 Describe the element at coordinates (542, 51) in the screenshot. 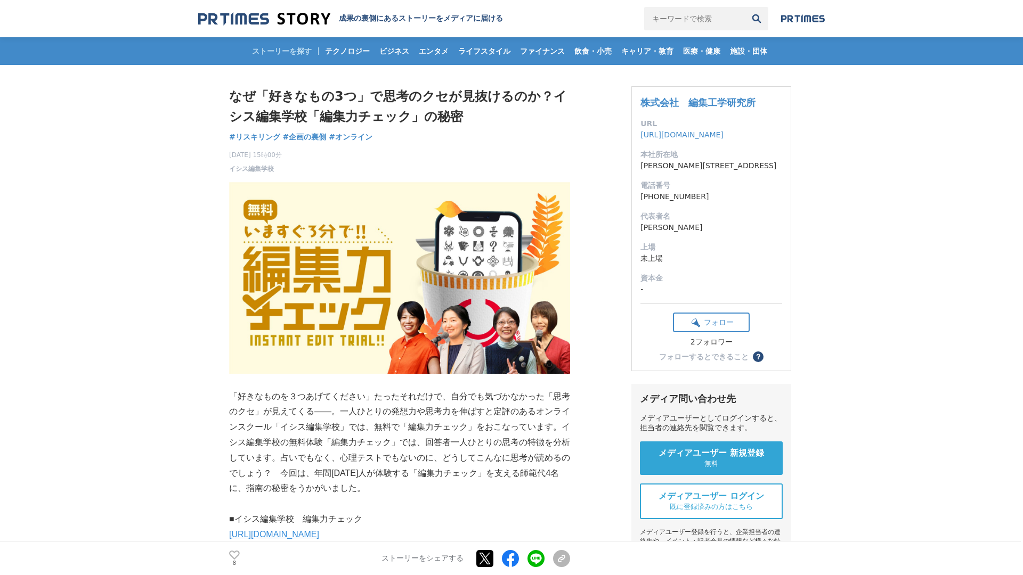

I see `a: ファイナンス` at that location.